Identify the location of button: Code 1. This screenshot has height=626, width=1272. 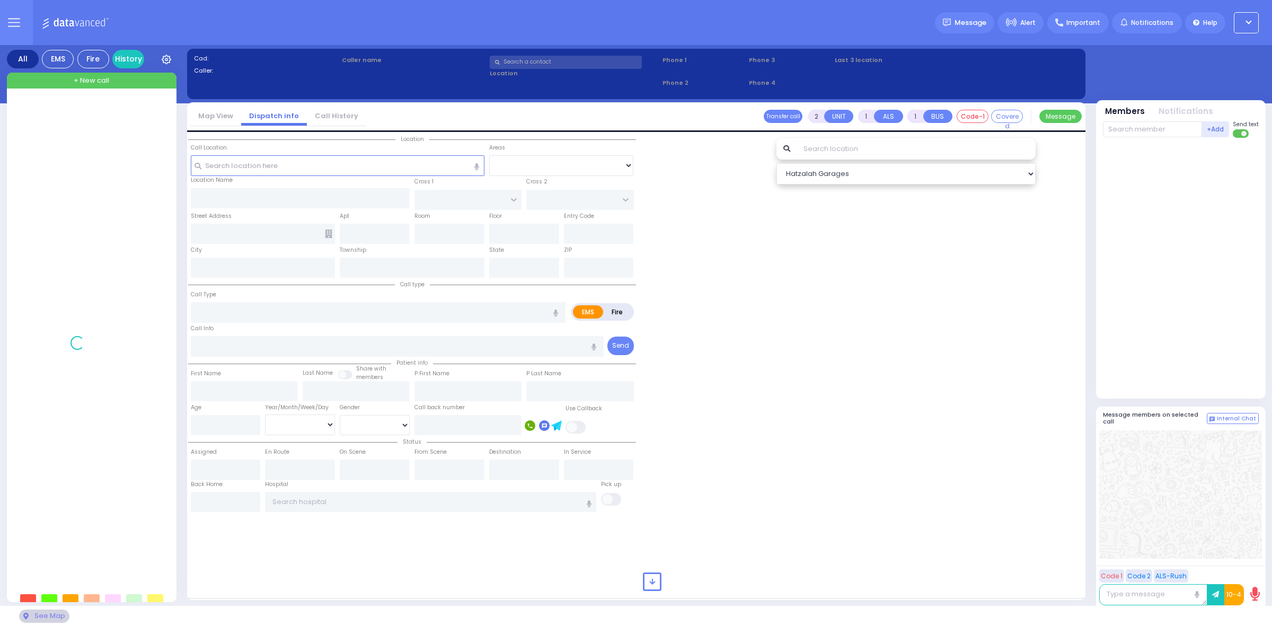
(1112, 576).